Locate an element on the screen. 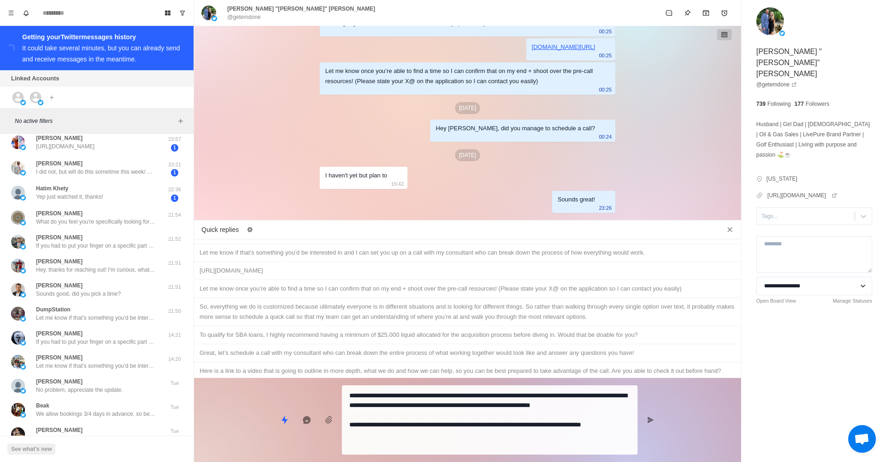  a: Open chat is located at coordinates (862, 439).